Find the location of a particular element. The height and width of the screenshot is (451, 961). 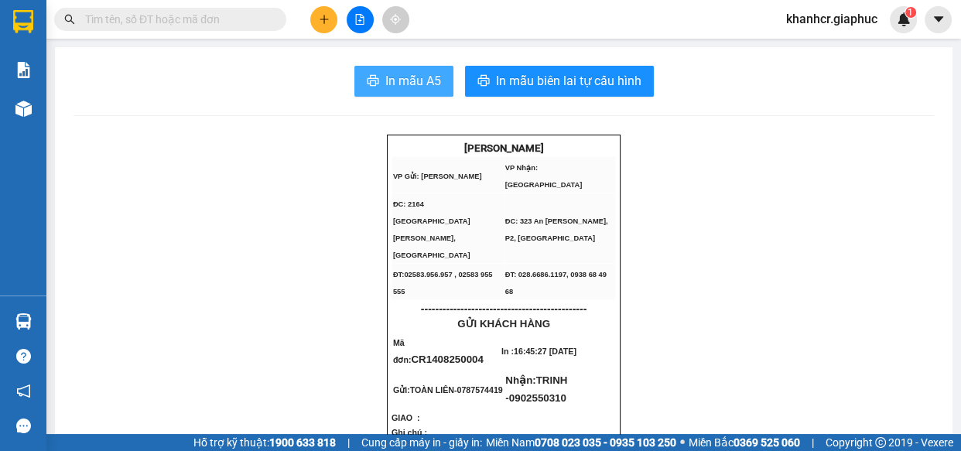

span: search is located at coordinates (70, 19).